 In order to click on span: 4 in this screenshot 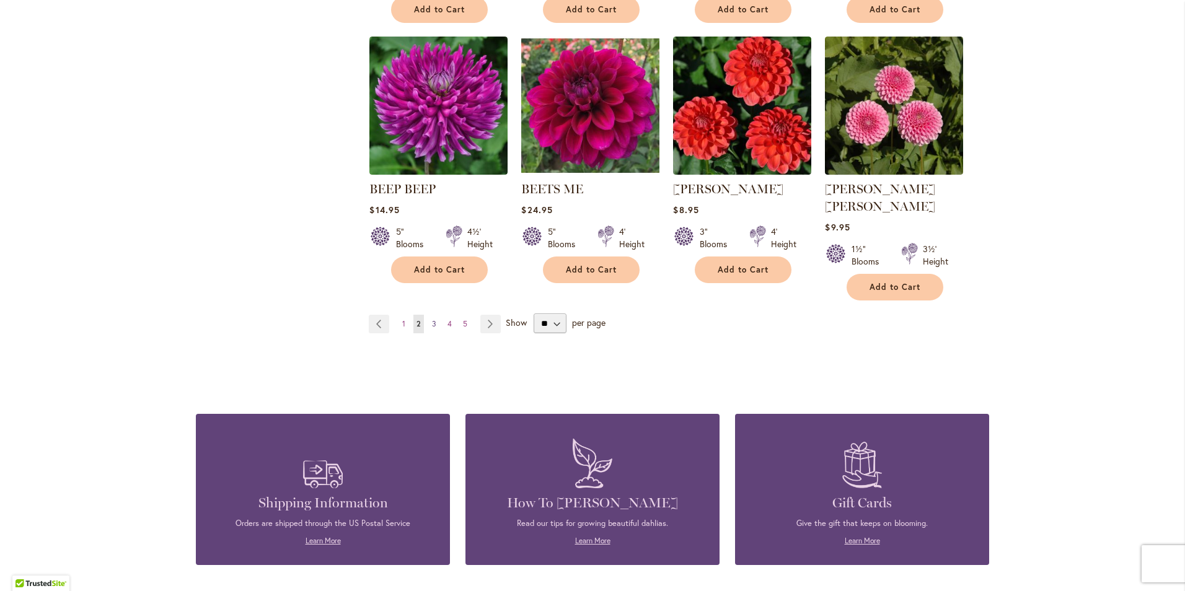, I will do `click(449, 324)`.